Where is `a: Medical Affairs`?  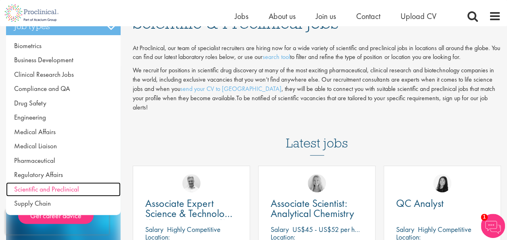
a: Medical Affairs is located at coordinates (63, 132).